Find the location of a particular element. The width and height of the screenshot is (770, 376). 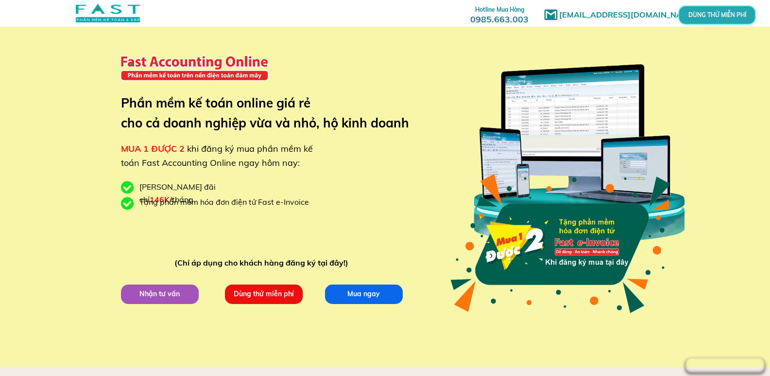

p: Mua ngay is located at coordinates (364, 294).